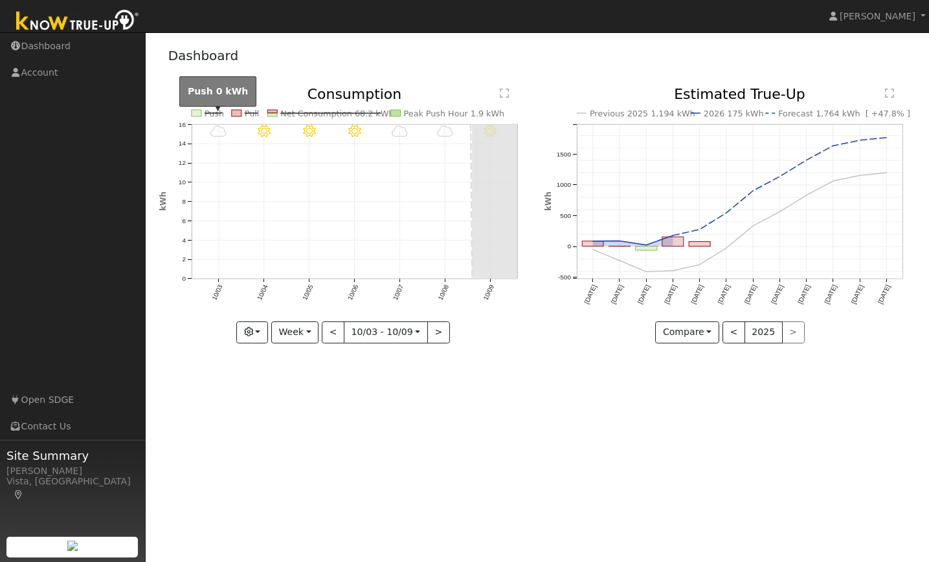 The height and width of the screenshot is (562, 929). Describe the element at coordinates (489, 293) in the screenshot. I see `text: 10/09` at that location.